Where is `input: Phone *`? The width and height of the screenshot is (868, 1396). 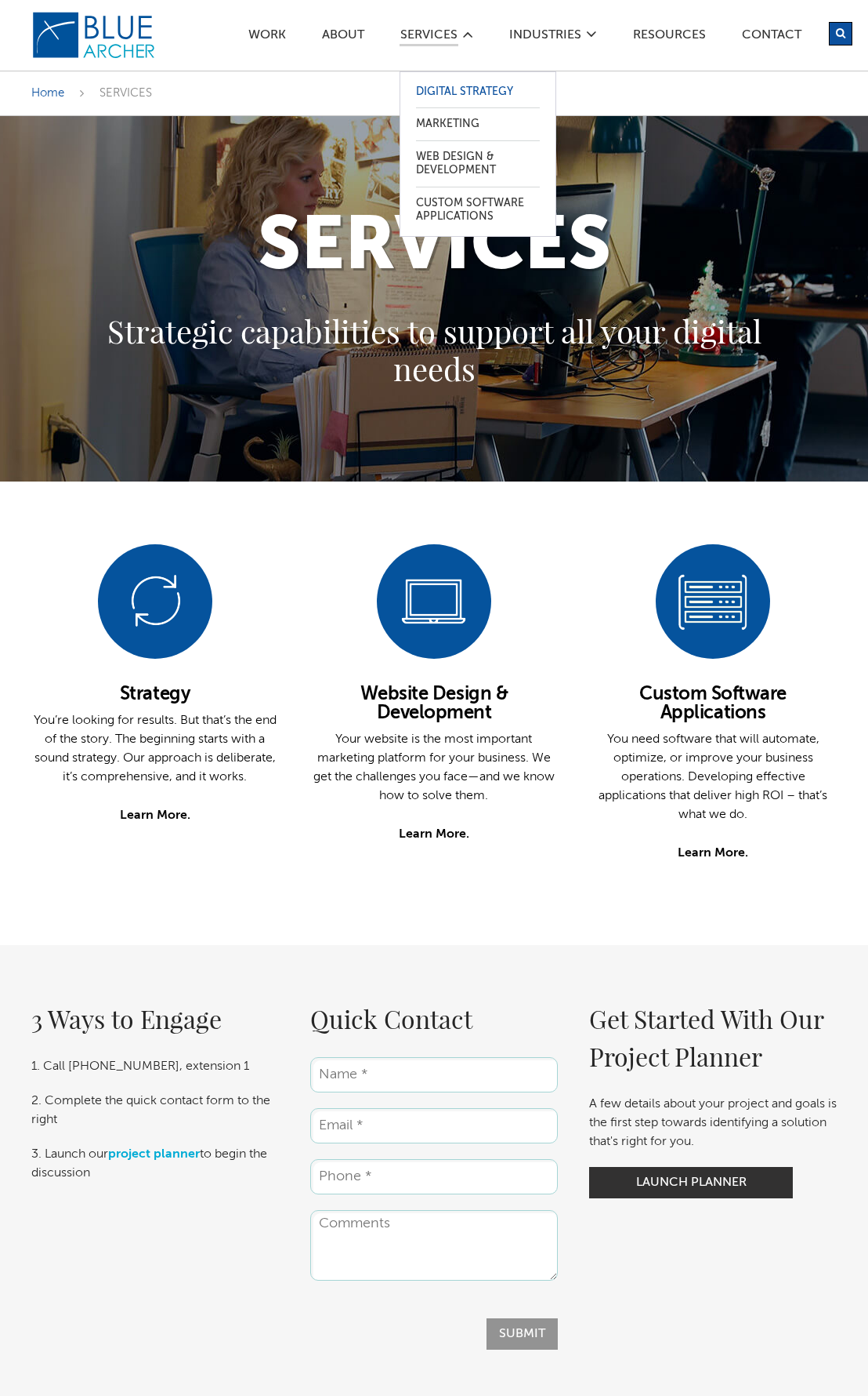 input: Phone * is located at coordinates (434, 1176).